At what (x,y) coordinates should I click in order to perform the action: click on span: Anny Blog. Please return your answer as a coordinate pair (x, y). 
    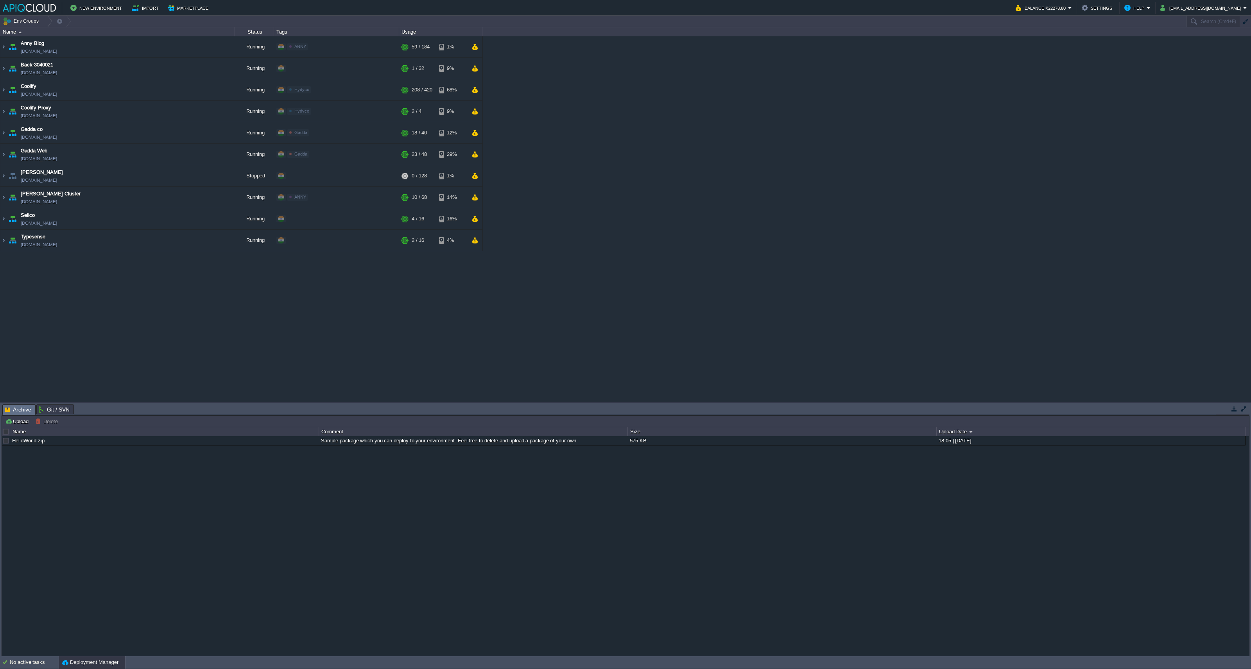
    Looking at the image, I should click on (32, 43).